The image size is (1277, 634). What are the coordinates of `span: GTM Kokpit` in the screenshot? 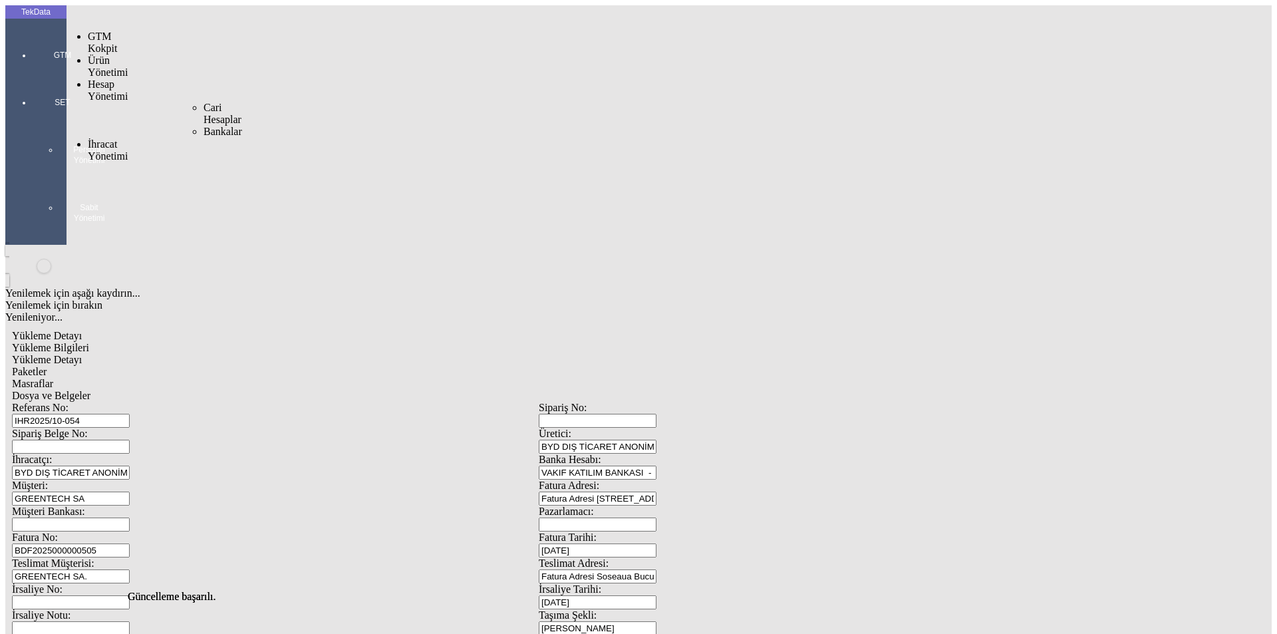 It's located at (102, 42).